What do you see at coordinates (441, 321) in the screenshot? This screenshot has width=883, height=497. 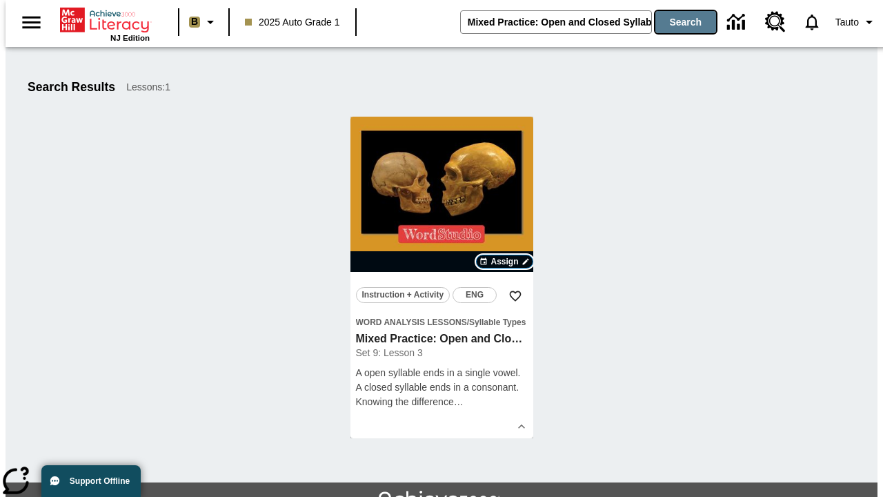 I see `span: Topic: Word Analysis Lessons/Syllable Types` at bounding box center [441, 321].